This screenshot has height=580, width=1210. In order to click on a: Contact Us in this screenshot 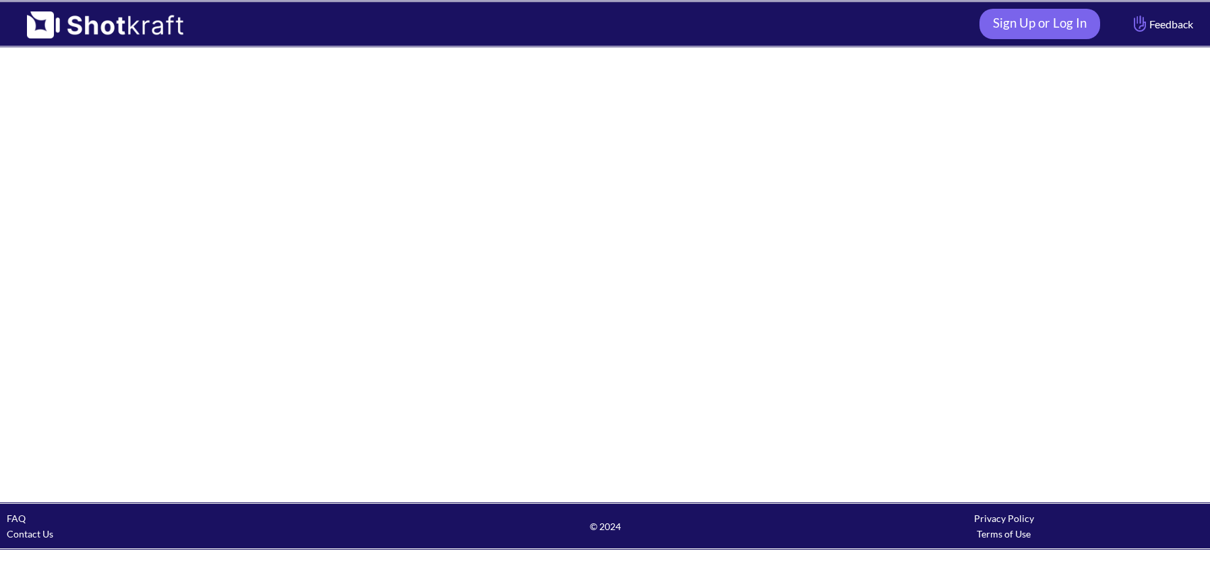, I will do `click(30, 533)`.